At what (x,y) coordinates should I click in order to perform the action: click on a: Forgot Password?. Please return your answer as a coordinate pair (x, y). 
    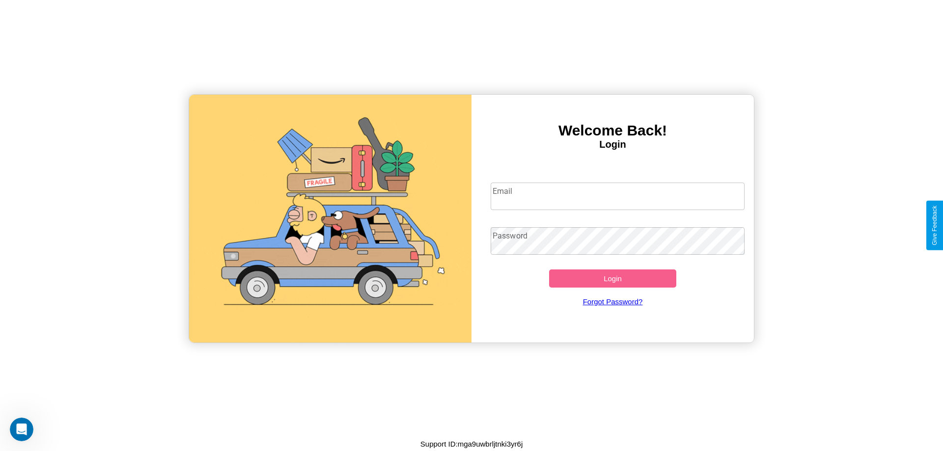
    Looking at the image, I should click on (613, 302).